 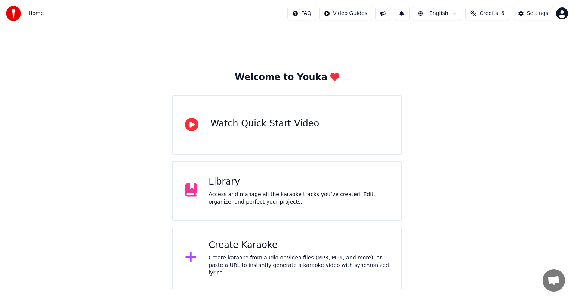 I want to click on button: FAQ, so click(x=301, y=13).